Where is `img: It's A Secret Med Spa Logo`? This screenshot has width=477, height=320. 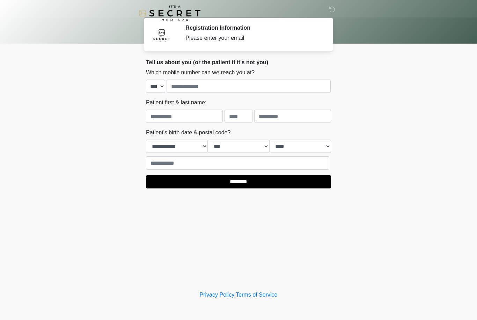 img: It's A Secret Med Spa Logo is located at coordinates (170, 13).